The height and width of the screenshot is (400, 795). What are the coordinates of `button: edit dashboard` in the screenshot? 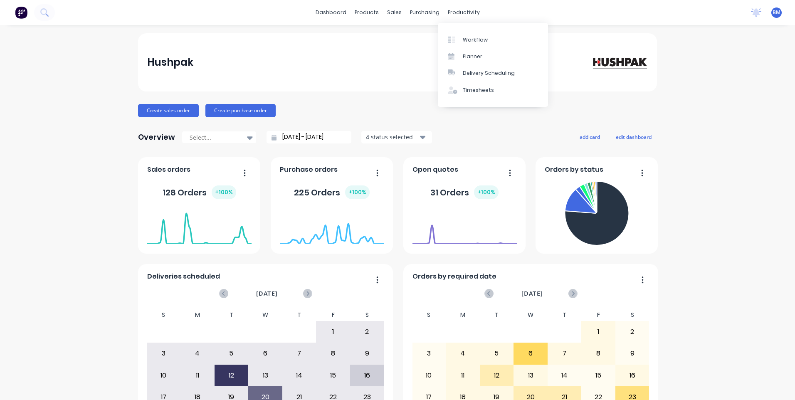 It's located at (634, 137).